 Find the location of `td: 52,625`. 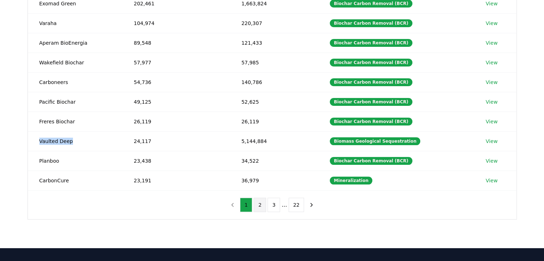

td: 52,625 is located at coordinates (274, 101).